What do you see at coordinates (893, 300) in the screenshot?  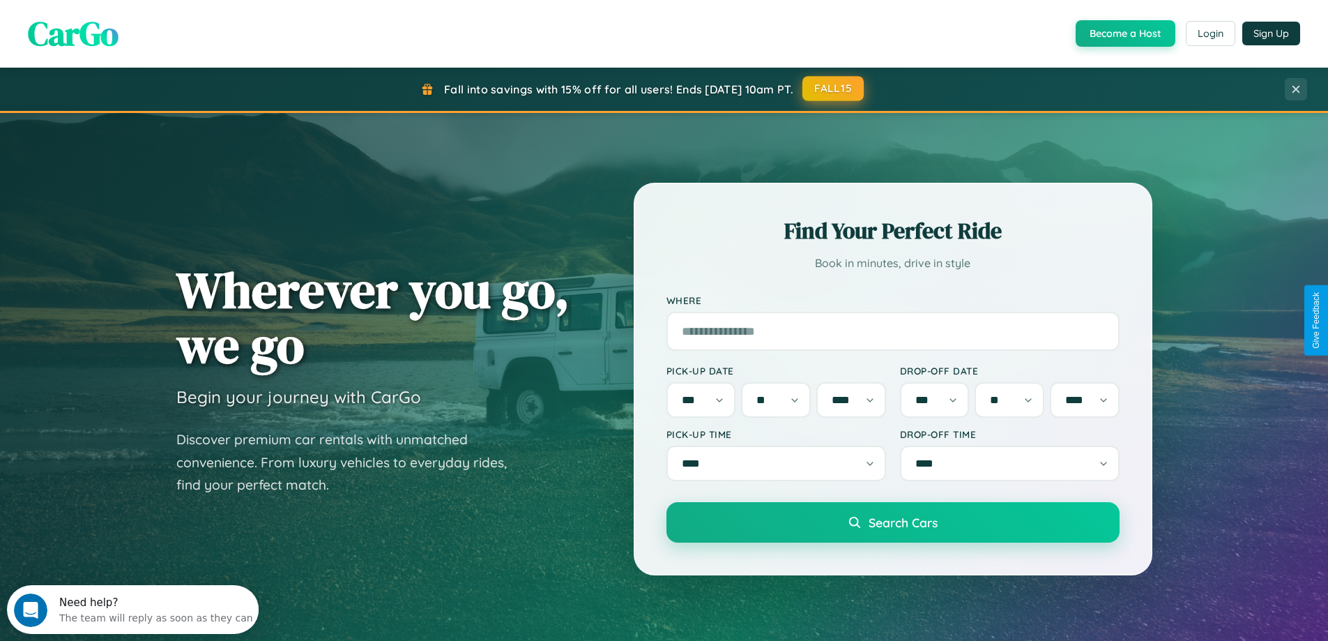 I see `label: Where` at bounding box center [893, 300].